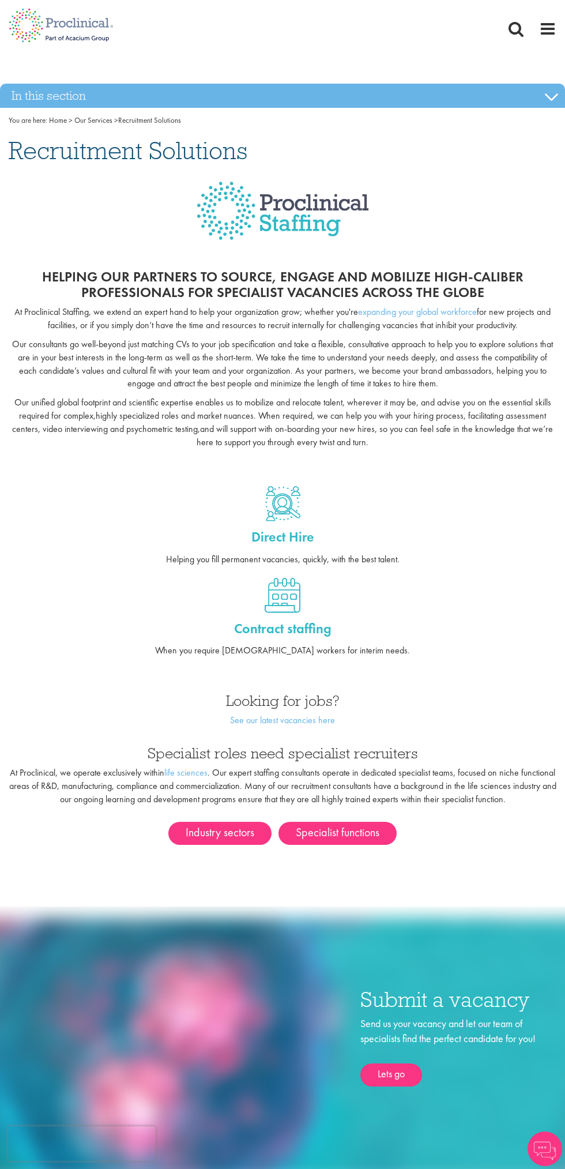  Describe the element at coordinates (186, 772) in the screenshot. I see `a: life sciences` at that location.